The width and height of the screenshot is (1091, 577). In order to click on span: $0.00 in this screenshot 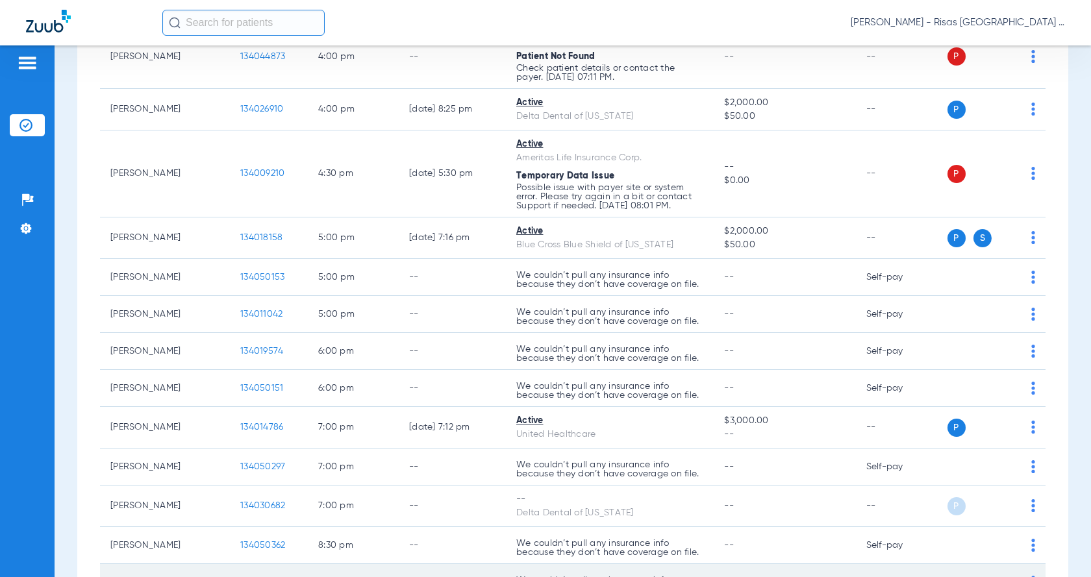, I will do `click(785, 181)`.